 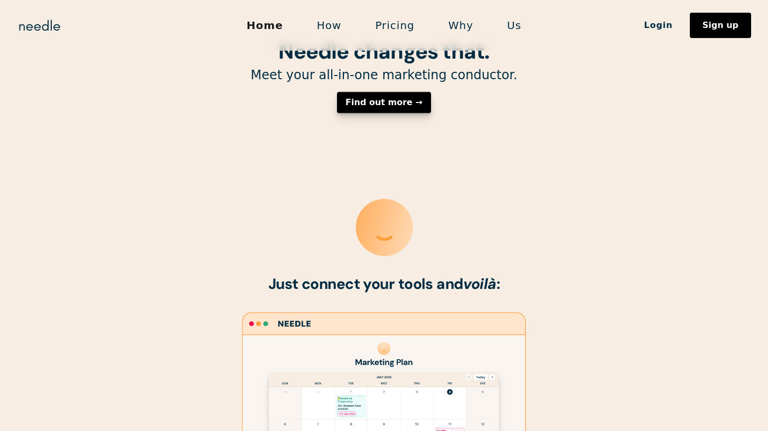 What do you see at coordinates (265, 25) in the screenshot?
I see `a: Home` at bounding box center [265, 25].